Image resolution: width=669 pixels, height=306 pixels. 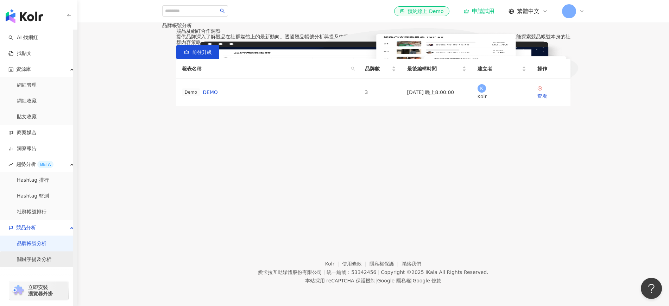 I want to click on img: 競品及網紅合作洞察, so click(x=373, y=67).